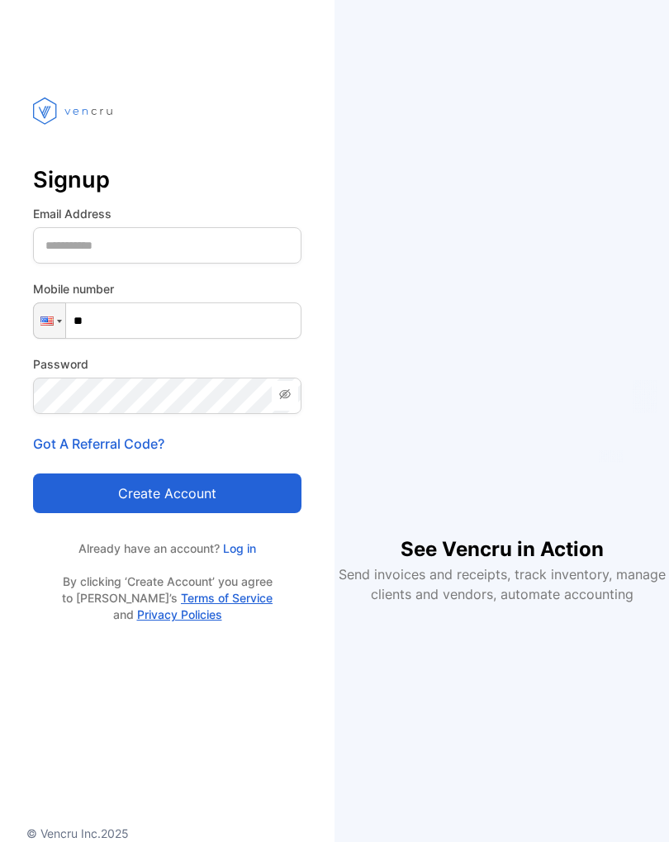 Image resolution: width=669 pixels, height=842 pixels. What do you see at coordinates (503, 536) in the screenshot?
I see `h1: See Vencru in Action` at bounding box center [503, 536].